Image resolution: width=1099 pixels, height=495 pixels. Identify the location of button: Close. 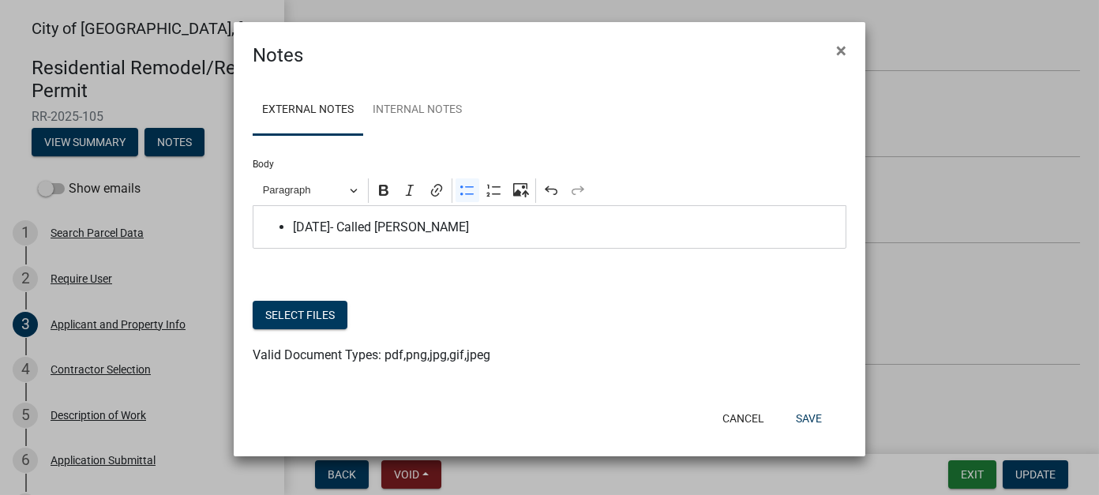
(840, 51).